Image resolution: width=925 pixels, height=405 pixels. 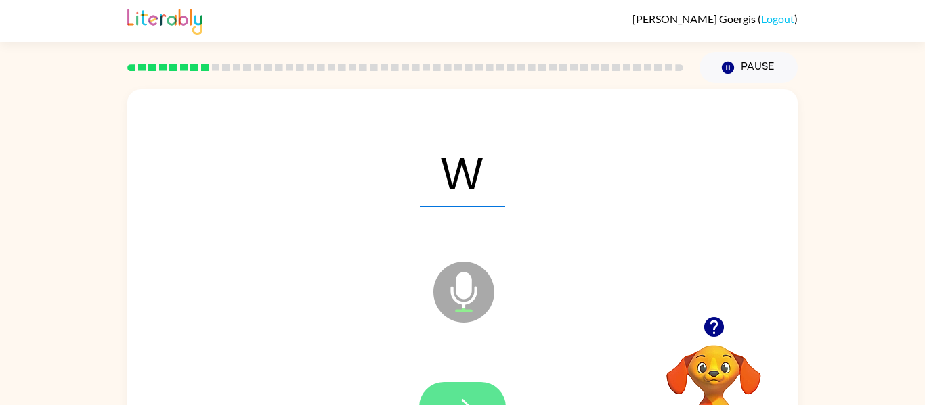 What do you see at coordinates (748, 68) in the screenshot?
I see `button: Pause` at bounding box center [748, 68].